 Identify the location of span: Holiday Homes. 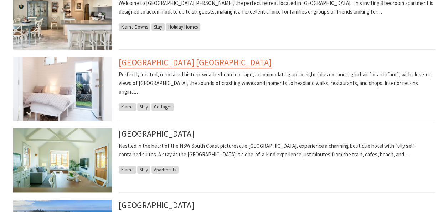
(183, 27).